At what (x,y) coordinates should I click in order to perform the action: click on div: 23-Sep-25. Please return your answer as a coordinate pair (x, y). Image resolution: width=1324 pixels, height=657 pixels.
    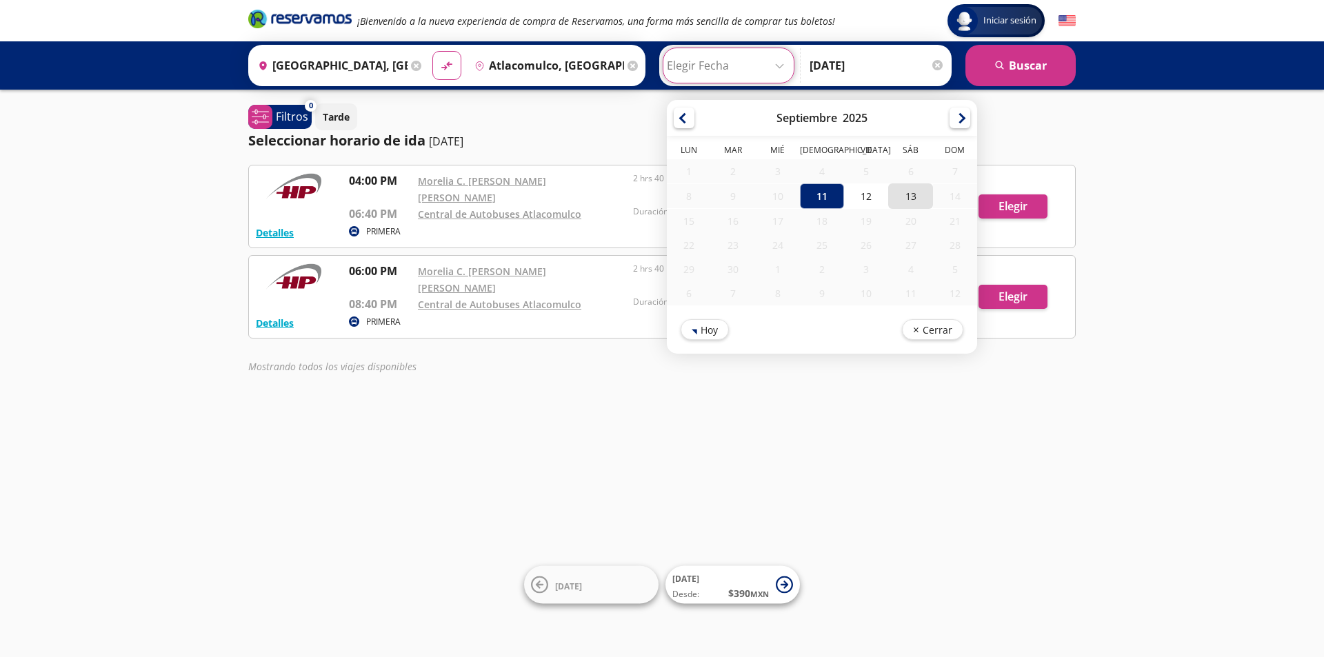
    Looking at the image, I should click on (733, 245).